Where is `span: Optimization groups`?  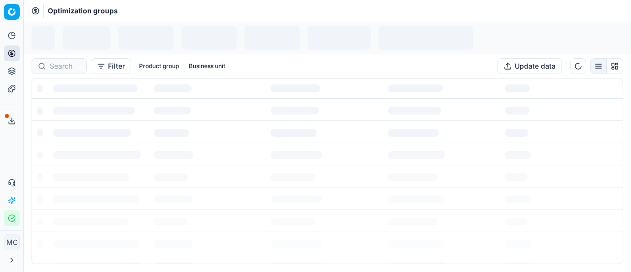 span: Optimization groups is located at coordinates (83, 11).